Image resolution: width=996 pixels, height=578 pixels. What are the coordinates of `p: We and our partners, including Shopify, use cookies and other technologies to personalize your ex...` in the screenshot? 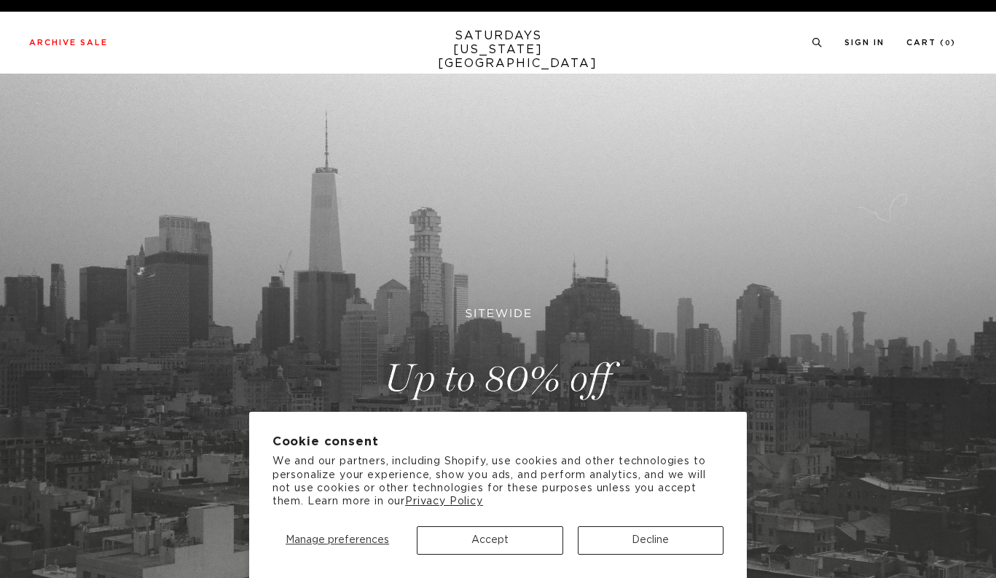 It's located at (498, 481).